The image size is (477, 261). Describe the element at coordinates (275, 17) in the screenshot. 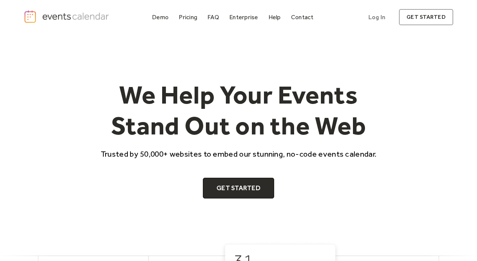

I see `div: Help` at that location.